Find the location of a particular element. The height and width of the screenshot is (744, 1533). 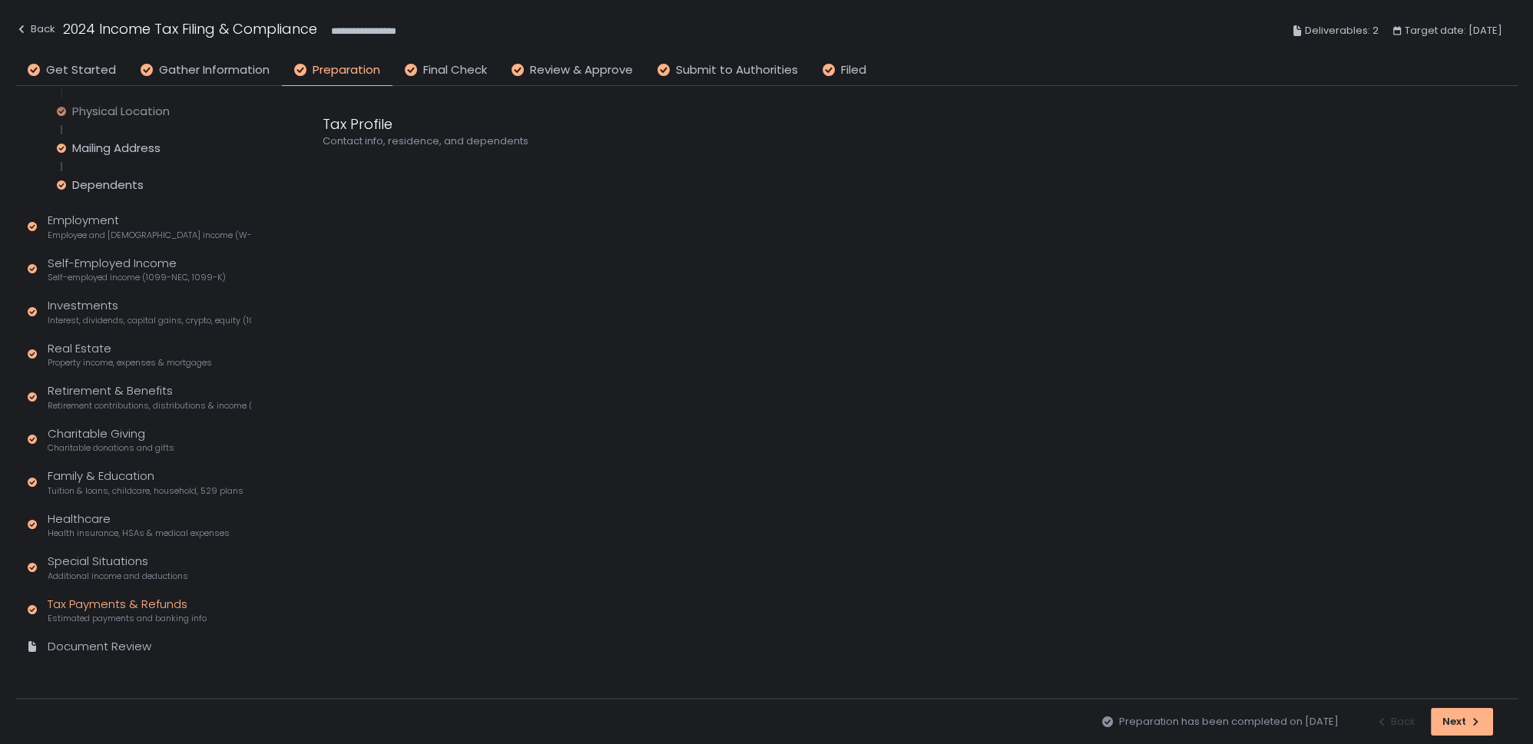

div: Tax Profile is located at coordinates (691, 124).